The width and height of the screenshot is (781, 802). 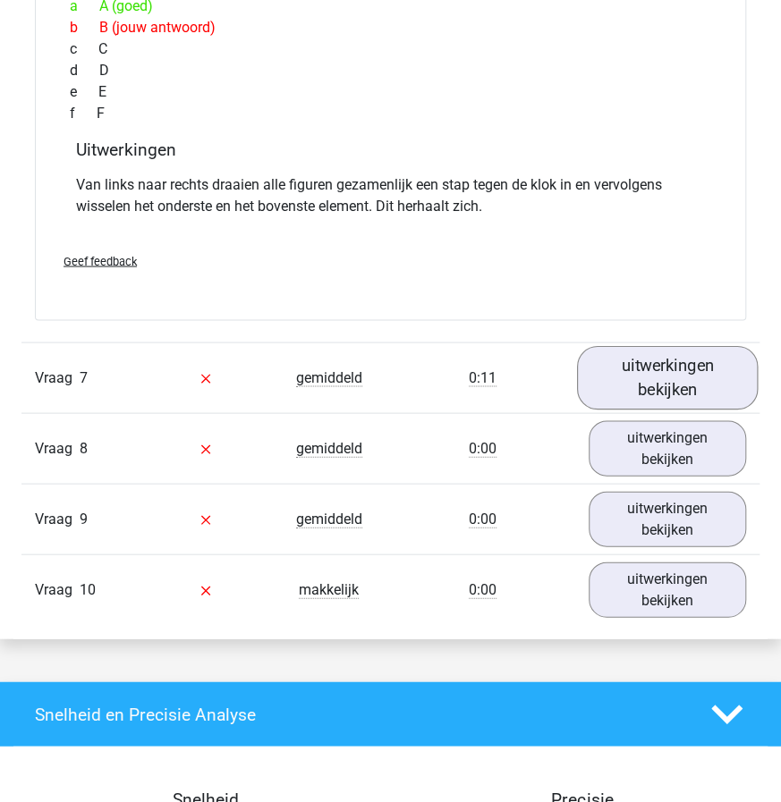 What do you see at coordinates (100, 260) in the screenshot?
I see `span: Geef feedback` at bounding box center [100, 260].